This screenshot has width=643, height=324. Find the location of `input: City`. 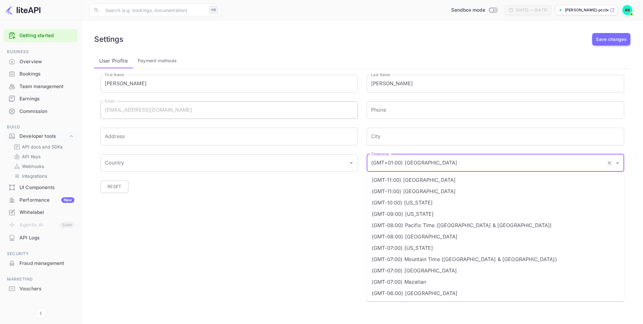

input: City is located at coordinates (496, 136).